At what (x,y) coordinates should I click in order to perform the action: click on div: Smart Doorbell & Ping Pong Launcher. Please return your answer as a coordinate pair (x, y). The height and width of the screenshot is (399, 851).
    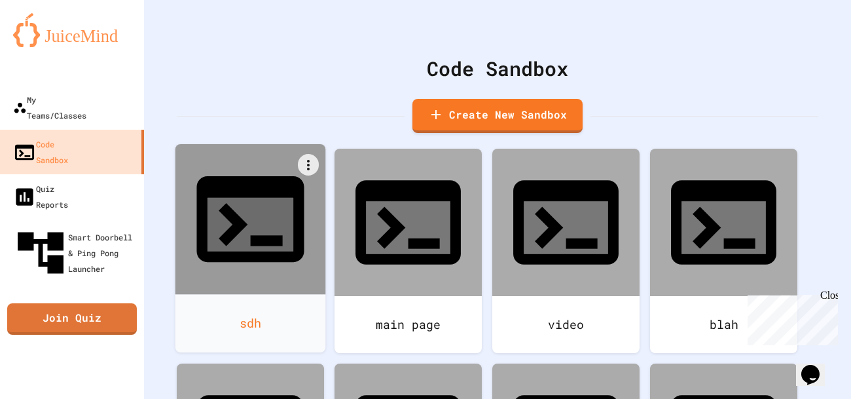
    Looking at the image, I should click on (76, 253).